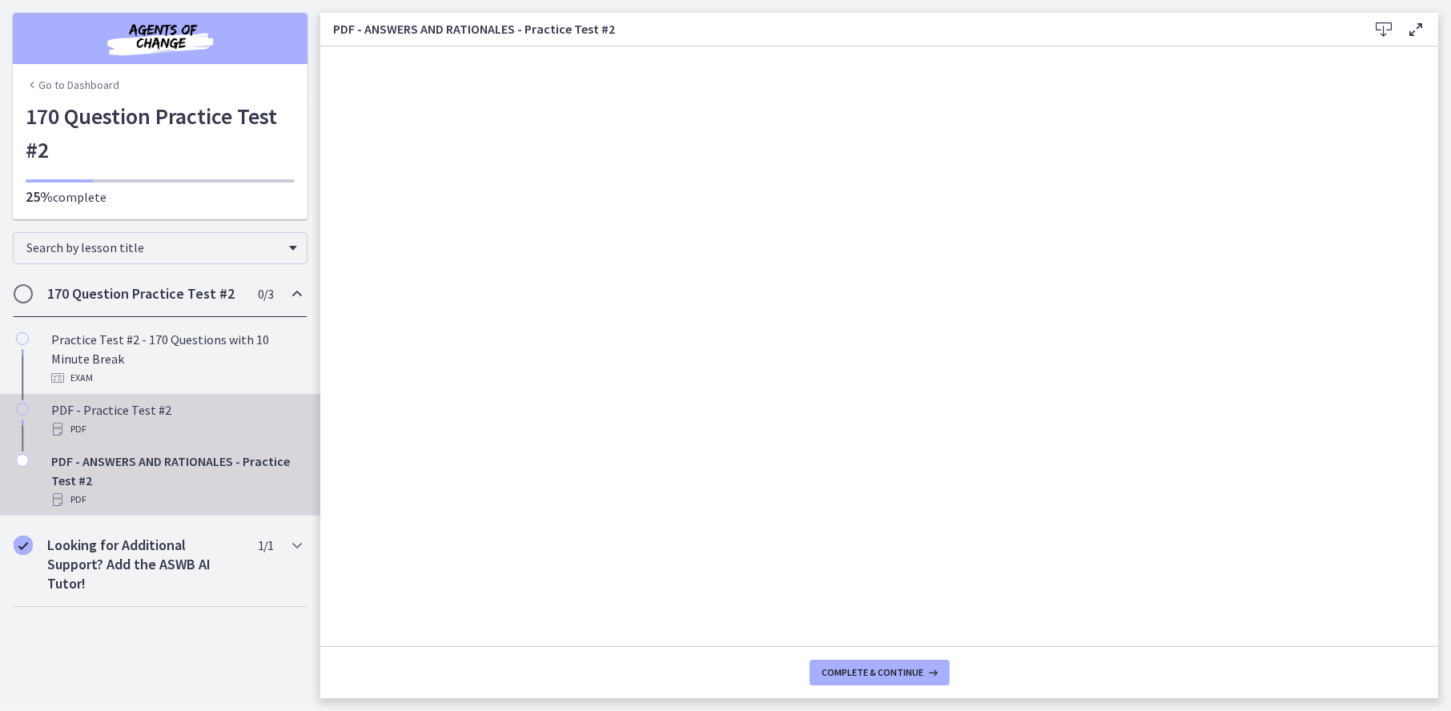 Image resolution: width=1451 pixels, height=711 pixels. Describe the element at coordinates (176, 420) in the screenshot. I see `div: PDF - Practice Test #2` at that location.